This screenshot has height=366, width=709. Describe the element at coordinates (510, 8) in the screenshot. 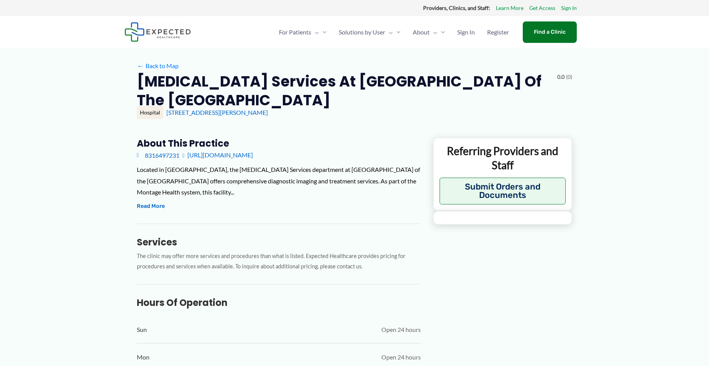

I see `a: Learn More` at that location.